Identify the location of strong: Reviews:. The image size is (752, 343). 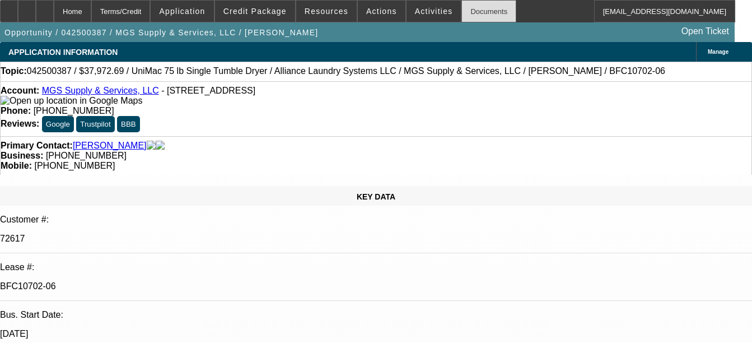
(20, 123).